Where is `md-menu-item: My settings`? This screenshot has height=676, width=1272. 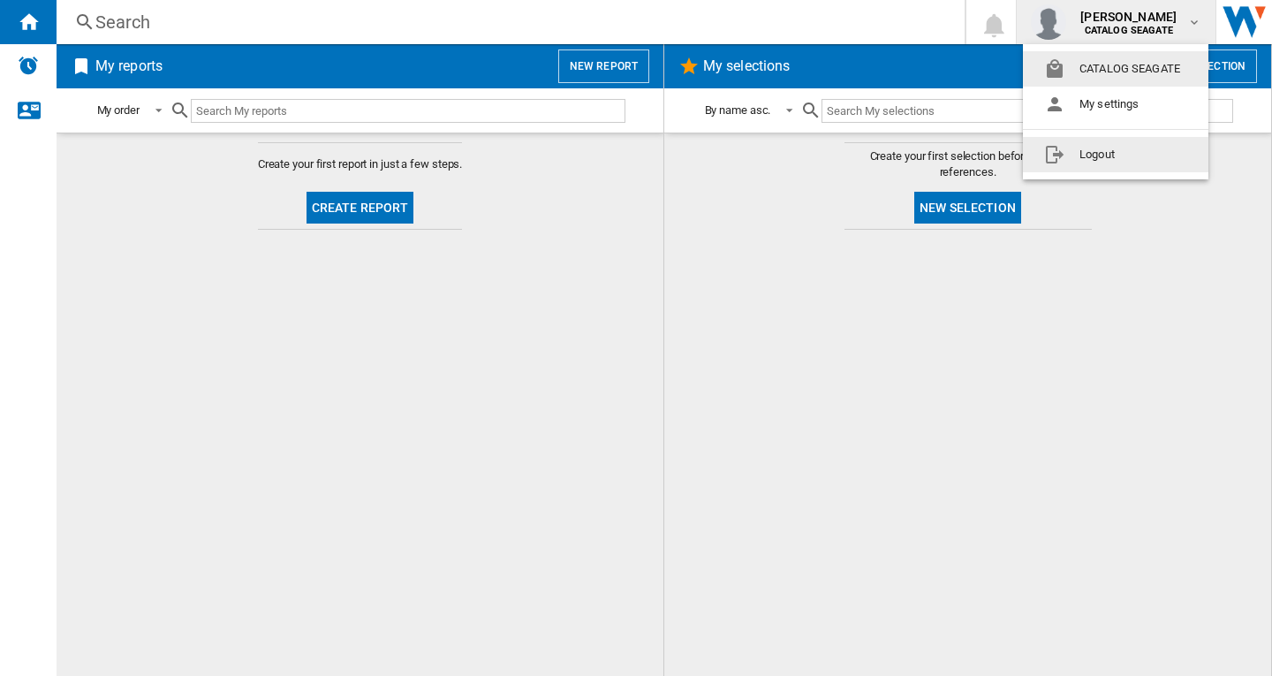 md-menu-item: My settings is located at coordinates (1115, 104).